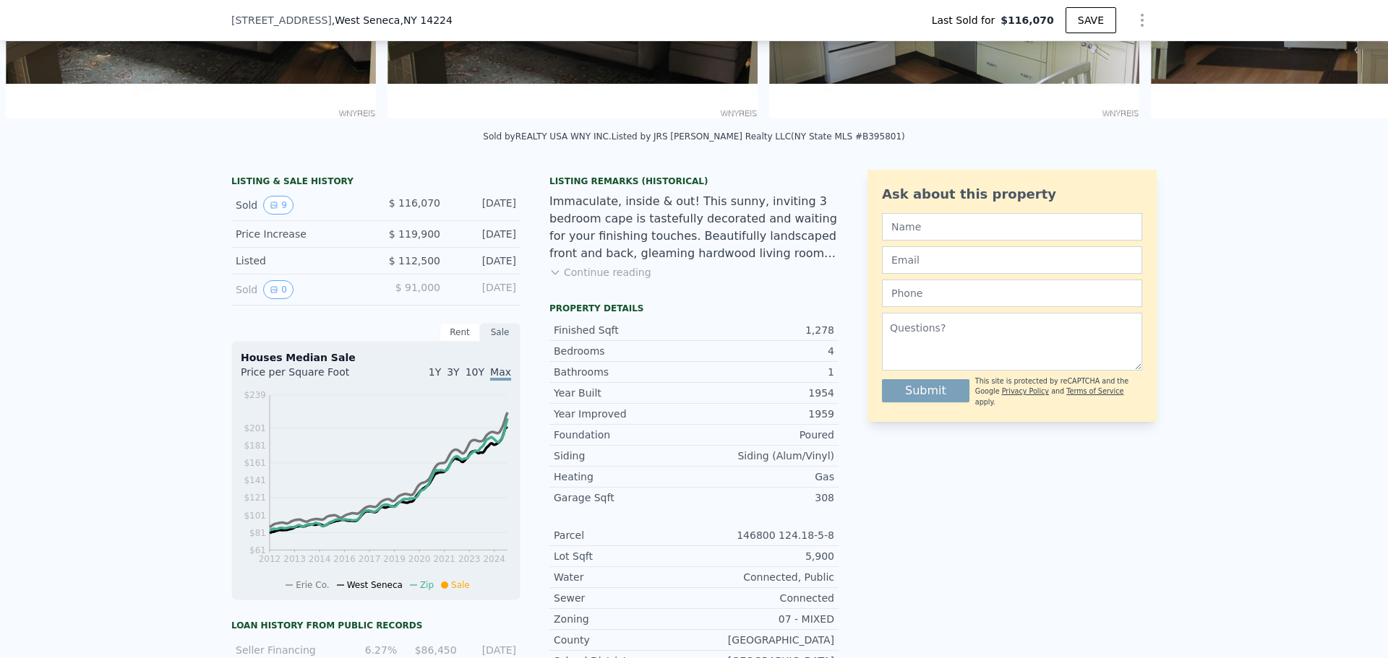  What do you see at coordinates (426, 585) in the screenshot?
I see `span: Zip` at bounding box center [426, 585].